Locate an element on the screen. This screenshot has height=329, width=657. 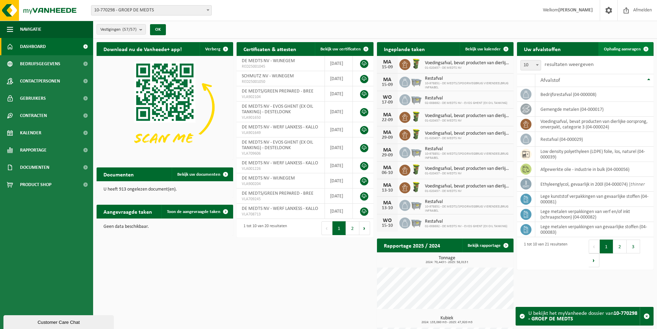
span: VLA901649 is located at coordinates (280, 133).